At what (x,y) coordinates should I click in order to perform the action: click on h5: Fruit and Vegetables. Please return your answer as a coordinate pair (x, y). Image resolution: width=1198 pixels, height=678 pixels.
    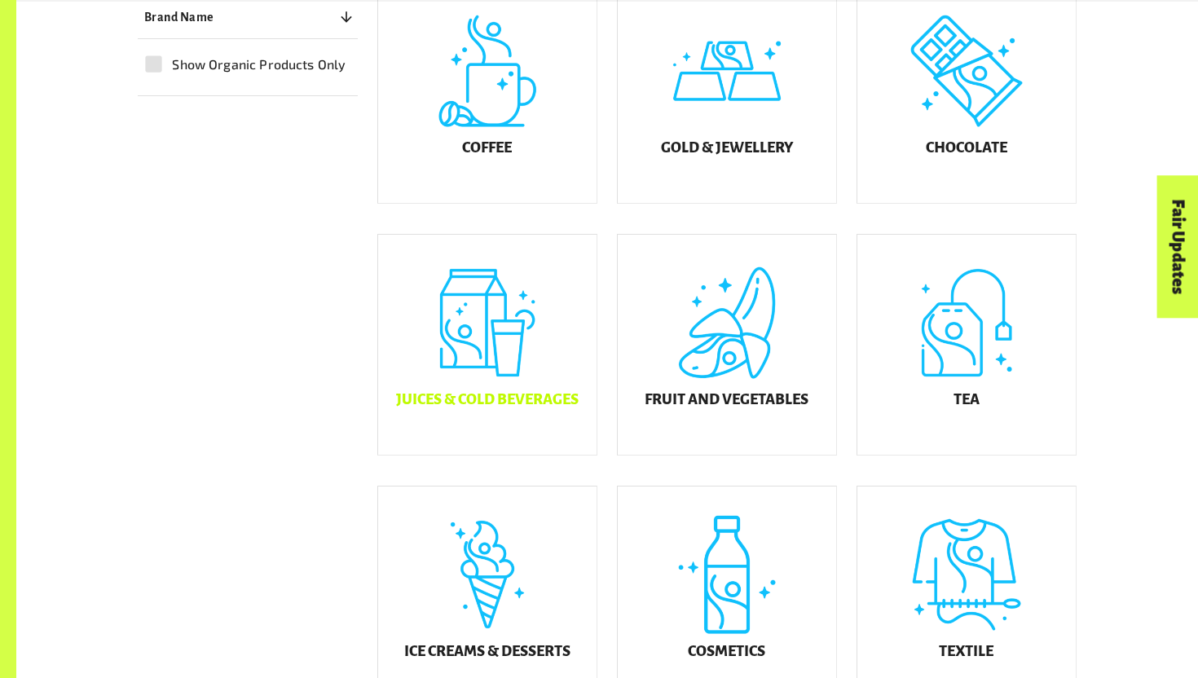
    Looking at the image, I should click on (726, 400).